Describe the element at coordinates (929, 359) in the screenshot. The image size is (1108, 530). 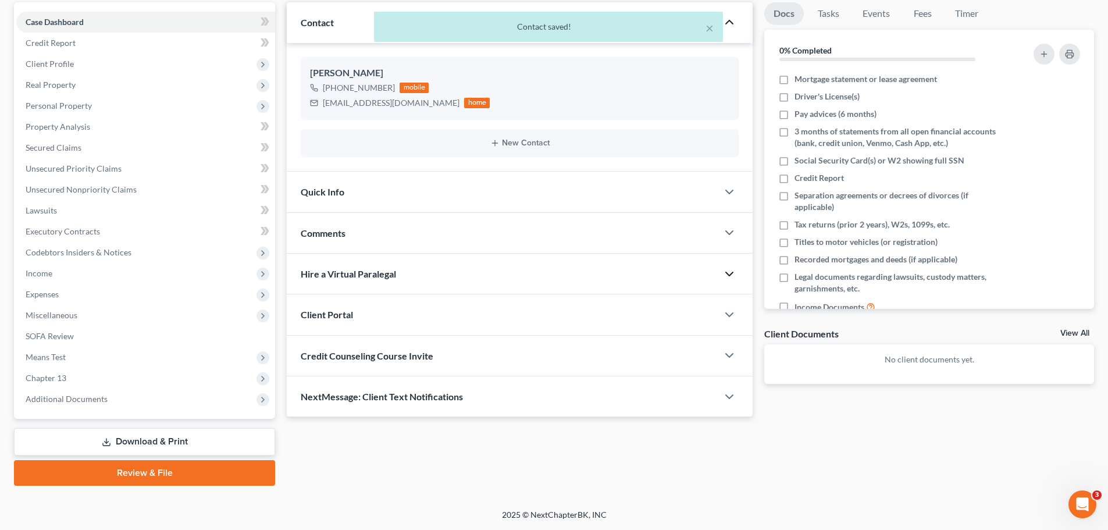
I see `p: No client documents yet.` at that location.